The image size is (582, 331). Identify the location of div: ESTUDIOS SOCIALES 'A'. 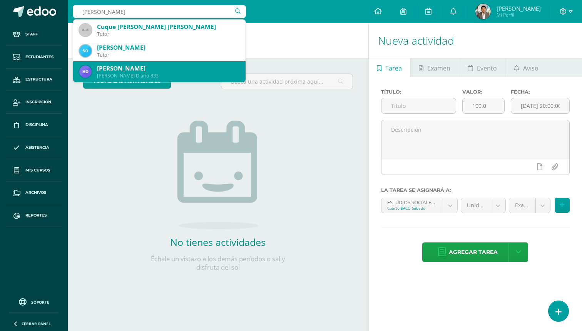
(412, 201).